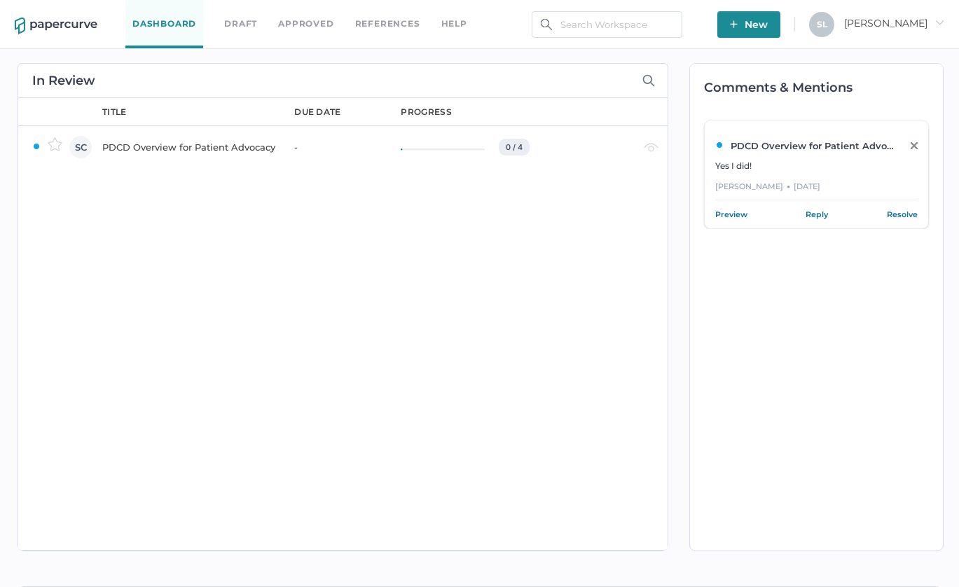 The image size is (959, 587). What do you see at coordinates (114, 112) in the screenshot?
I see `div: title` at bounding box center [114, 112].